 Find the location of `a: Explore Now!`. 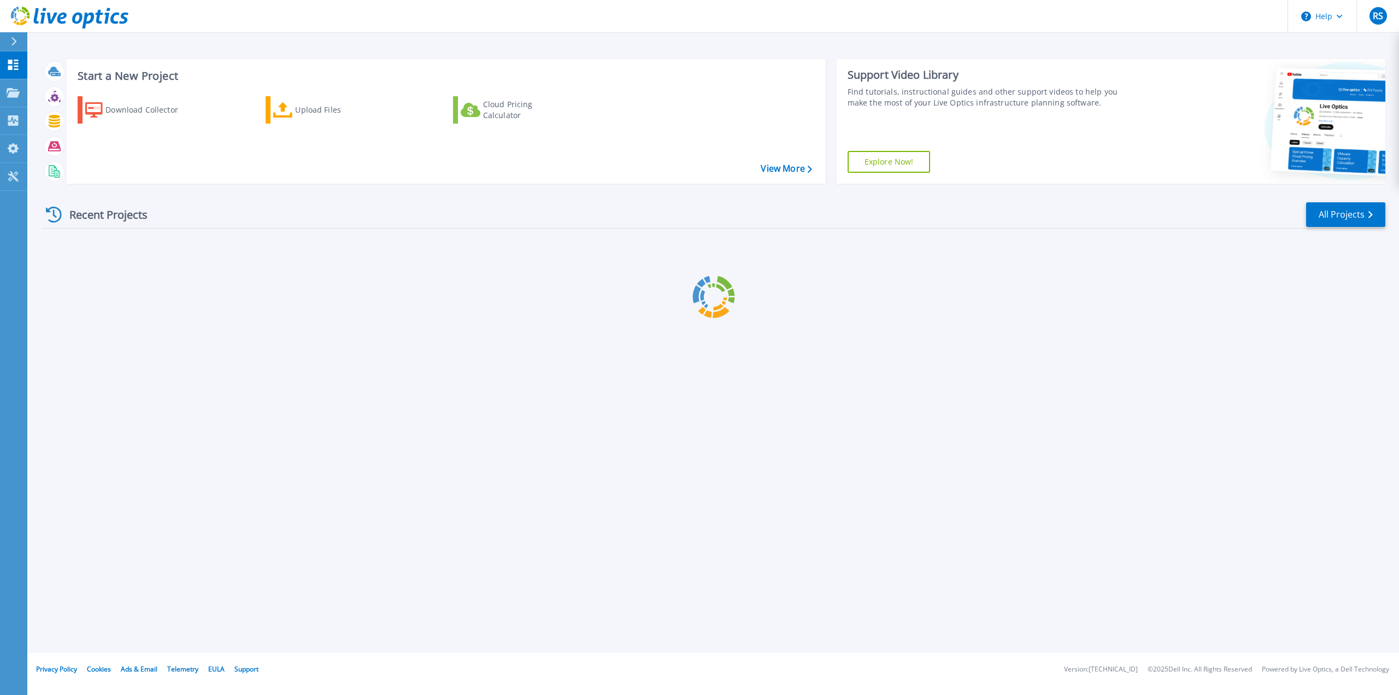

a: Explore Now! is located at coordinates (889, 162).